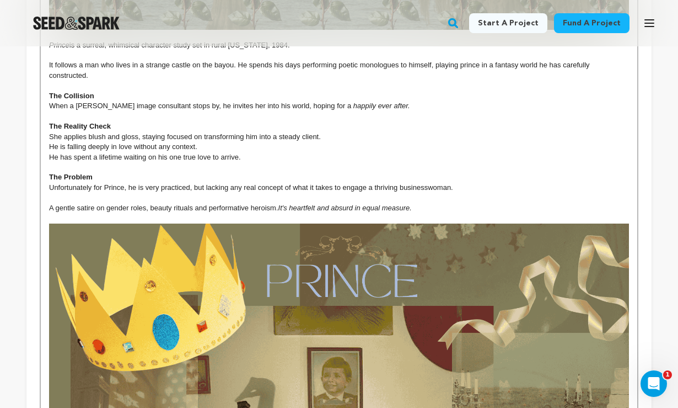 This screenshot has width=678, height=408. What do you see at coordinates (76, 23) in the screenshot?
I see `img: Seed&Spark Logo Dark Mode` at bounding box center [76, 23].